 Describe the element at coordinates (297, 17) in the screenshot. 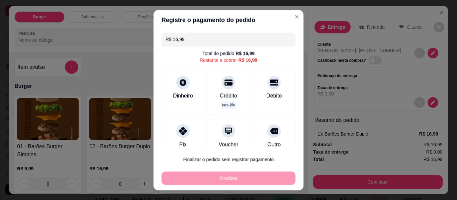

I see `button: Close` at that location.